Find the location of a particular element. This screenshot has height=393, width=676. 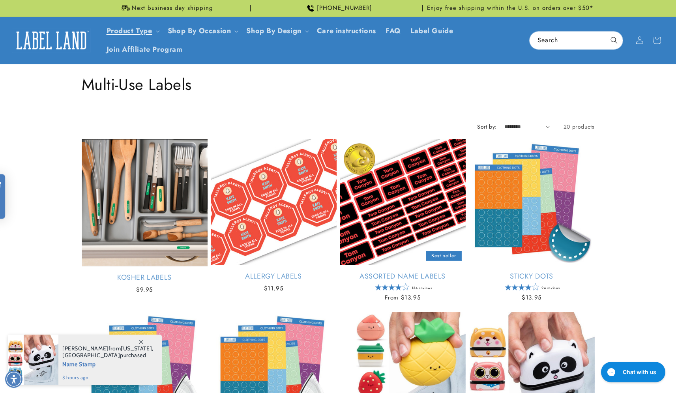

summary: Shop By Design is located at coordinates (277, 31).